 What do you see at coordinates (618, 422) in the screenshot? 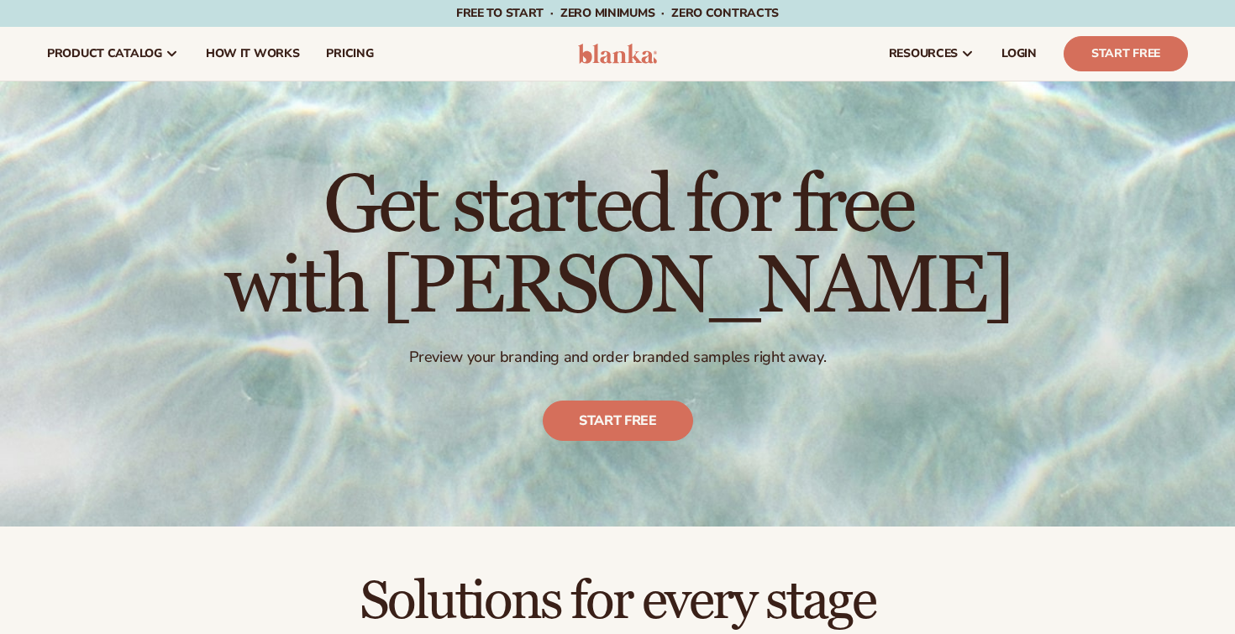
I see `a: Start free` at bounding box center [618, 422].